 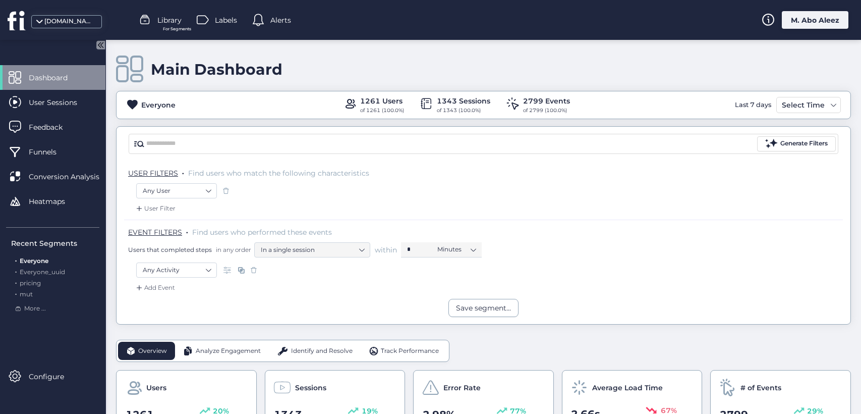 I want to click on span: Users, so click(x=156, y=387).